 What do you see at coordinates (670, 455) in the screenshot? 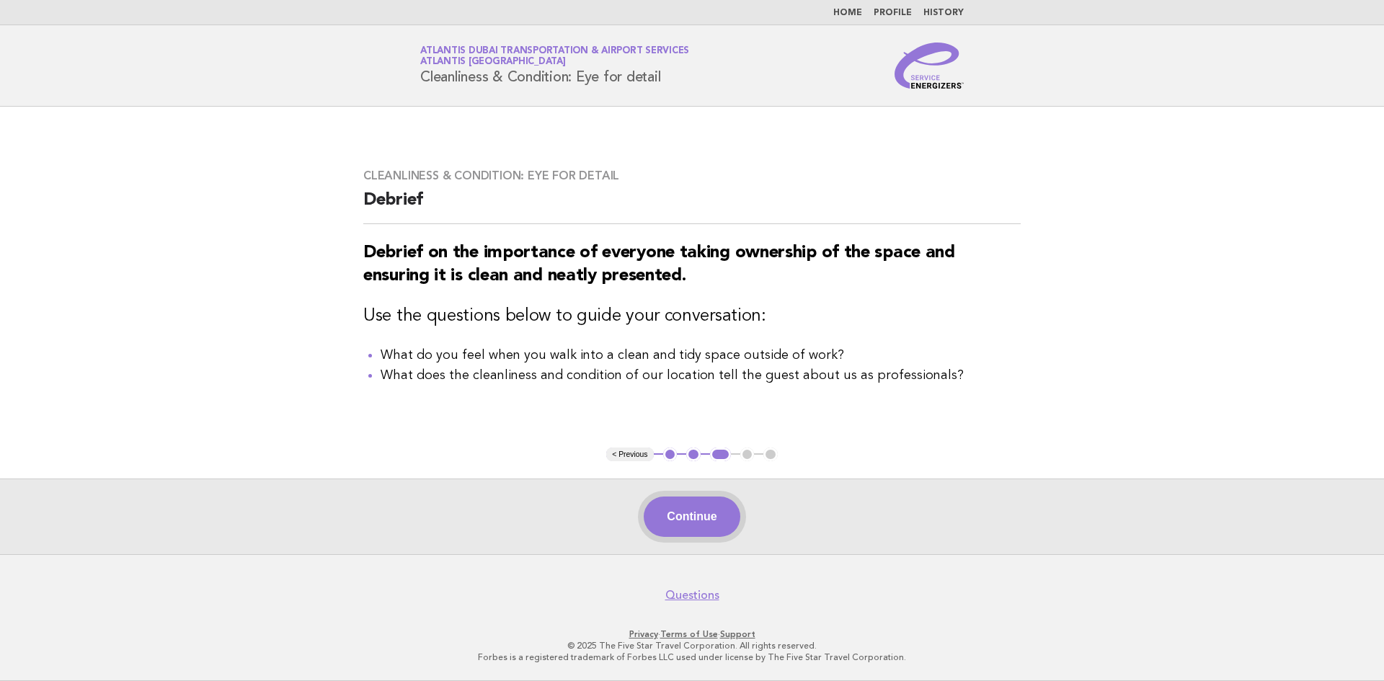
I see `button: 1` at bounding box center [670, 455].